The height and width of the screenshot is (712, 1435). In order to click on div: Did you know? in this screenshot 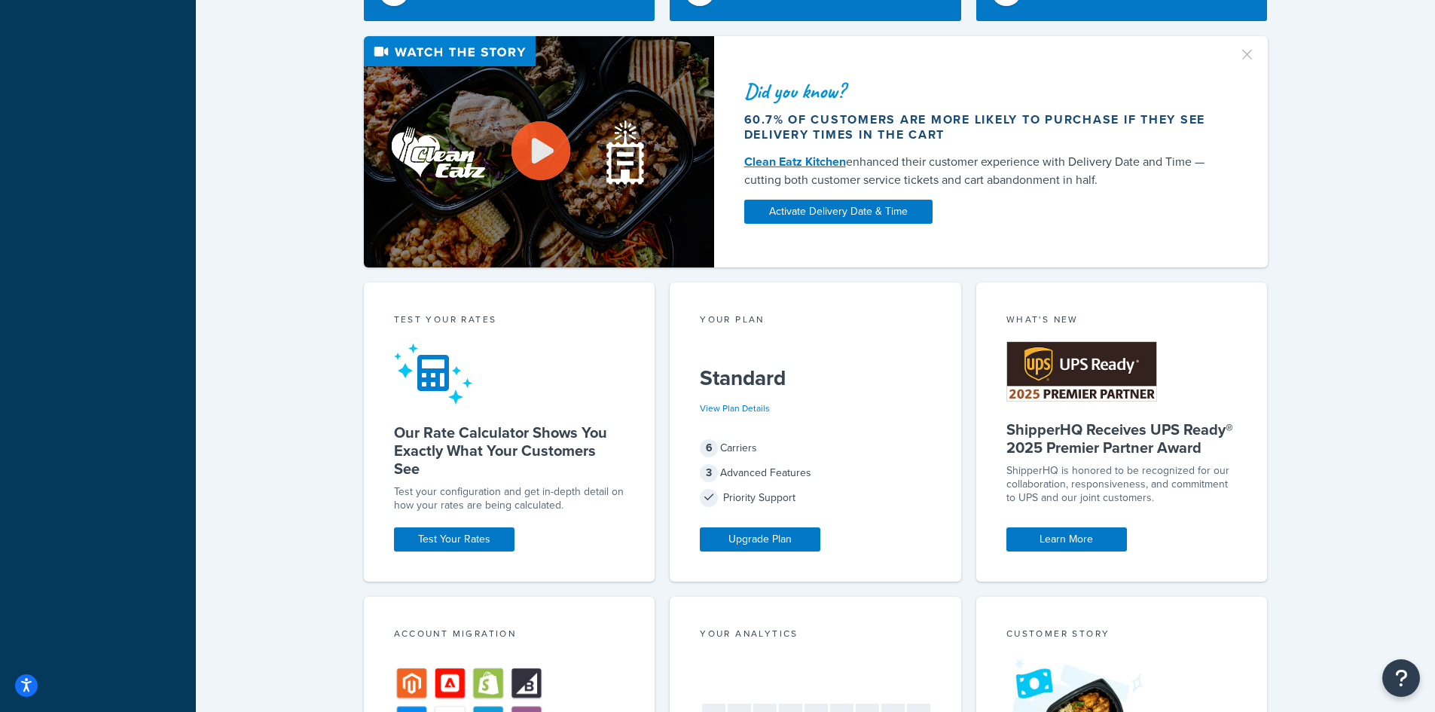, I will do `click(982, 91)`.